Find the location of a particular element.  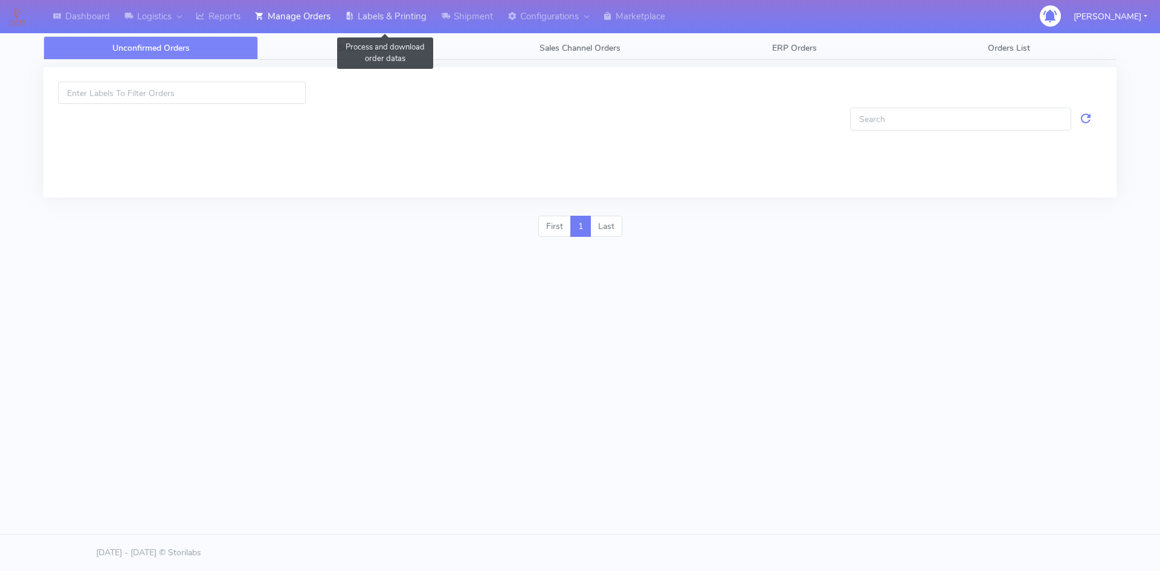

span: ERP Orders is located at coordinates (794, 48).